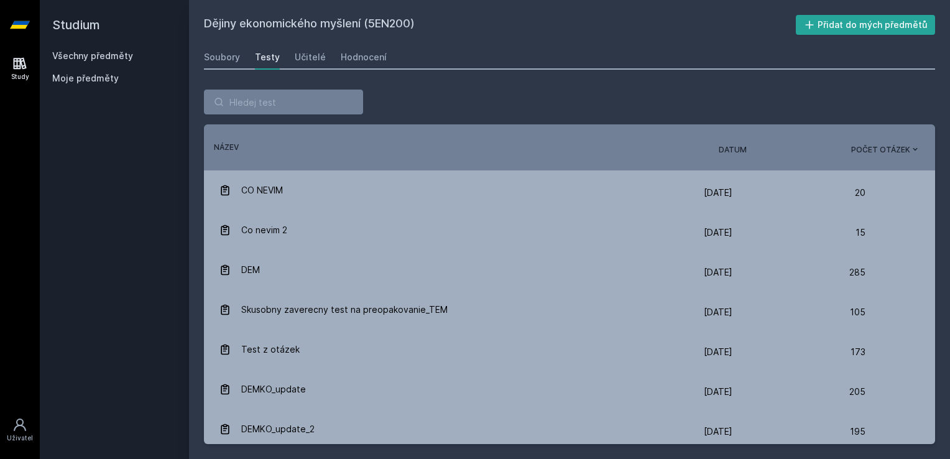 The height and width of the screenshot is (459, 950). I want to click on span: 173, so click(858, 352).